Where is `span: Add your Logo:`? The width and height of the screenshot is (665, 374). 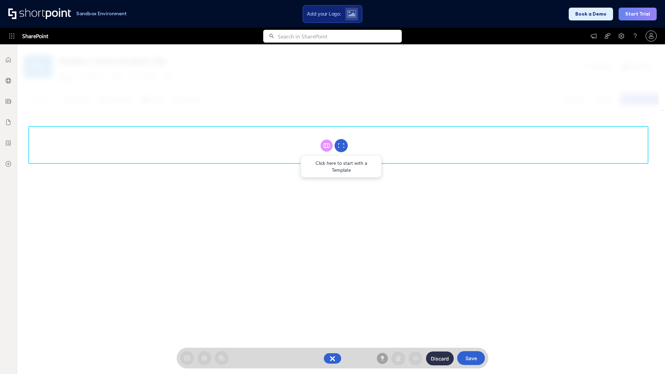
span: Add your Logo: is located at coordinates (324, 14).